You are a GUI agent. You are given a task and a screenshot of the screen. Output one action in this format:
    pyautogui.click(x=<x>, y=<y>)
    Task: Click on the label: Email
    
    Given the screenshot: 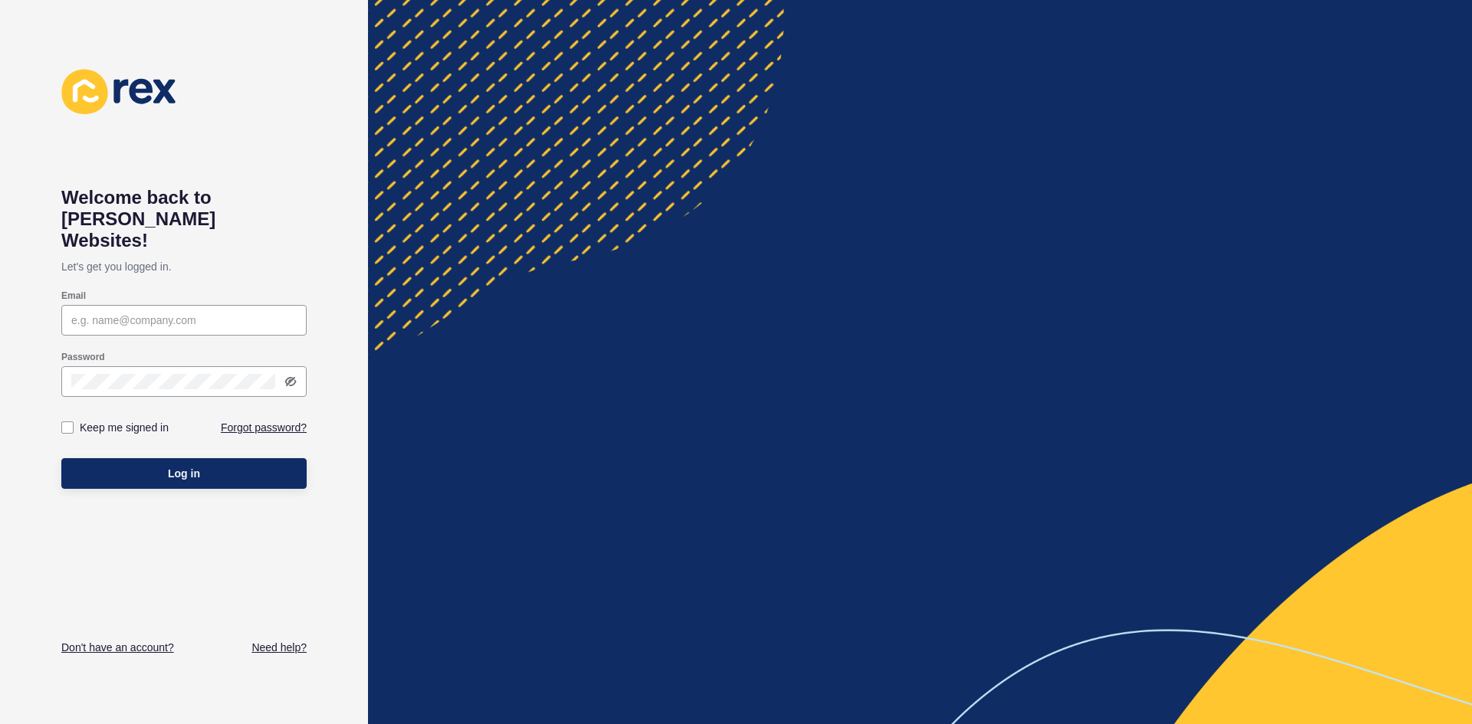 What is the action you would take?
    pyautogui.click(x=74, y=296)
    